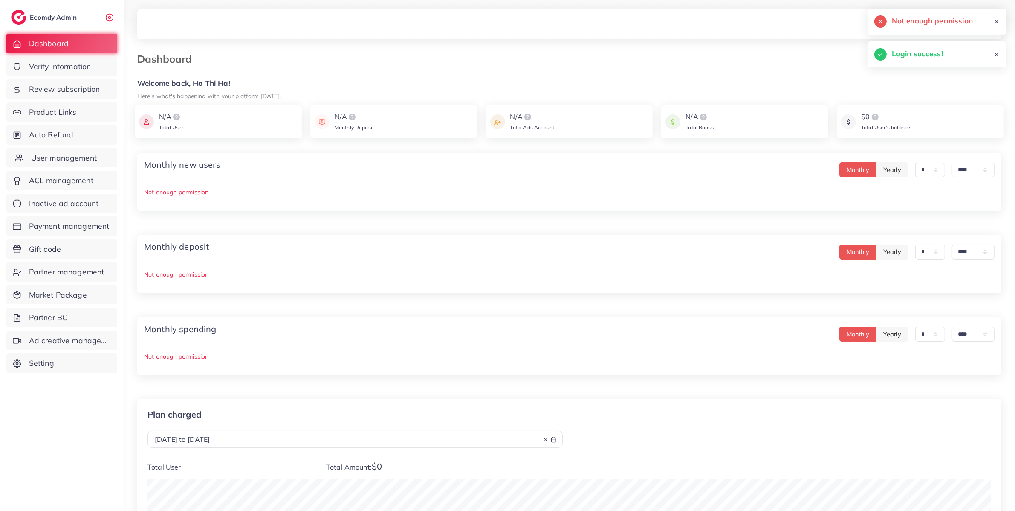  I want to click on span: Market Package, so click(58, 295).